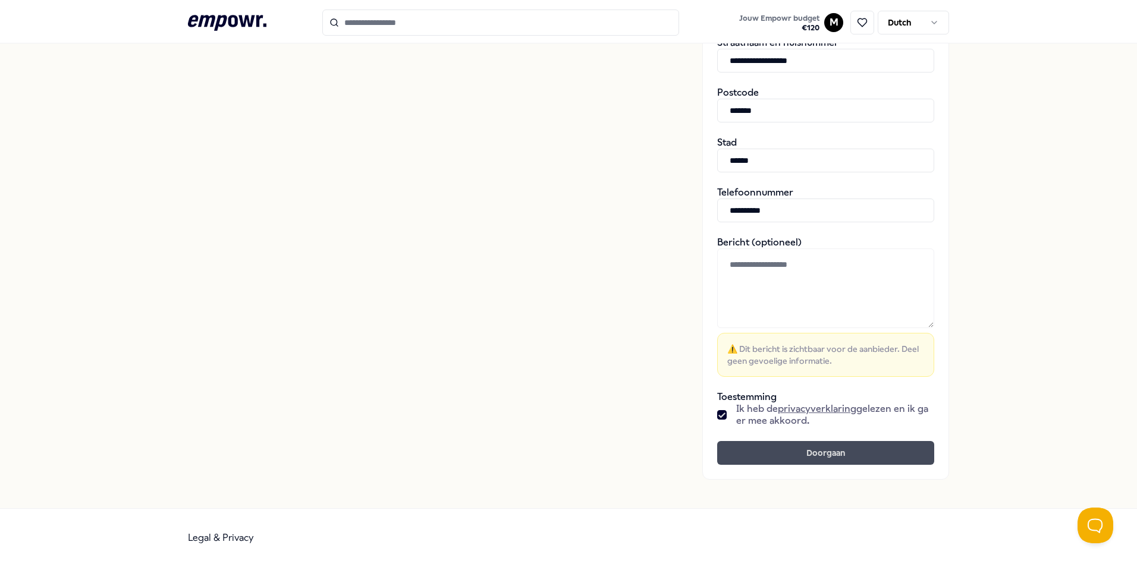  What do you see at coordinates (825, 409) in the screenshot?
I see `div: Toestemming` at bounding box center [825, 409].